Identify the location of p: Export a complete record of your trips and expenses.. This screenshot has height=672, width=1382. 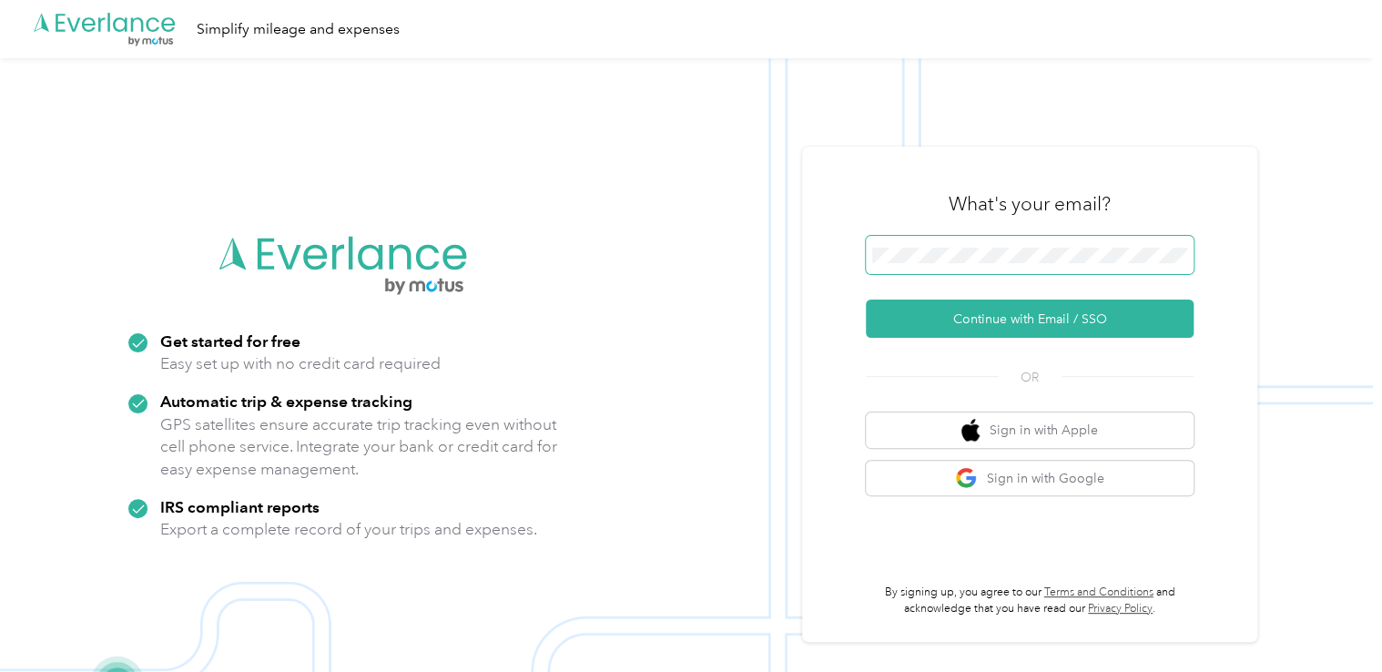
(349, 529).